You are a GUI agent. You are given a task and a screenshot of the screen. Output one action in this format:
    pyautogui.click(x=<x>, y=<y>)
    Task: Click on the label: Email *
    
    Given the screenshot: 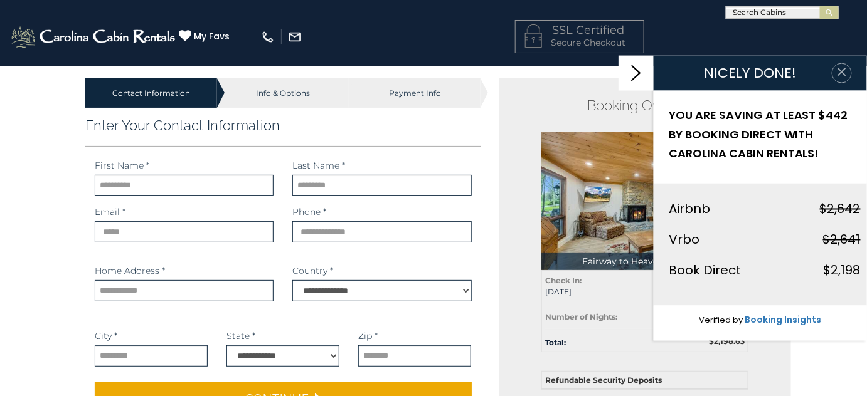 What is the action you would take?
    pyautogui.click(x=110, y=212)
    